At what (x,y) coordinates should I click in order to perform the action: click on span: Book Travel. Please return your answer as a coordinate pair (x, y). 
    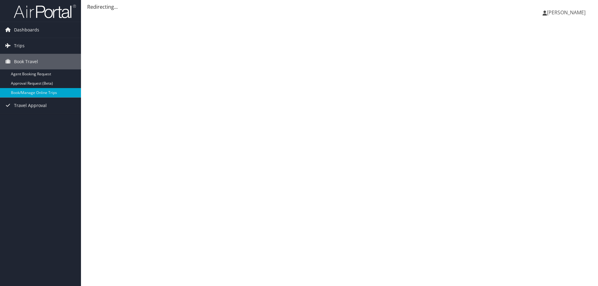
    Looking at the image, I should click on (26, 62).